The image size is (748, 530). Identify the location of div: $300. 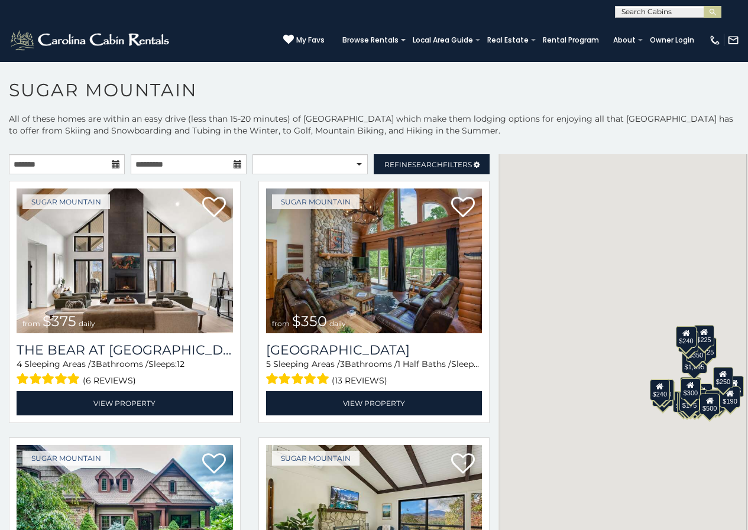
(691, 389).